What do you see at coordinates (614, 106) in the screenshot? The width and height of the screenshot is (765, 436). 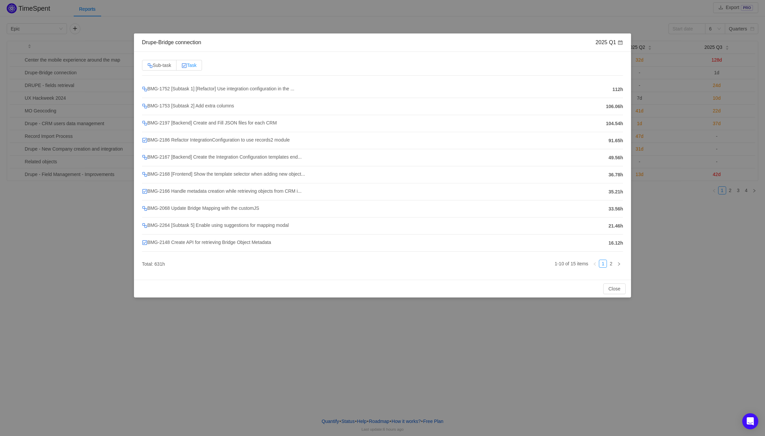 I see `span: 106.06h` at bounding box center [614, 106].